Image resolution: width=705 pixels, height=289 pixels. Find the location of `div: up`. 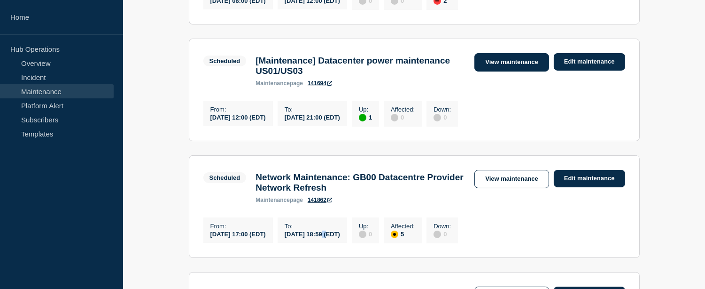

div: up is located at coordinates (363, 117).